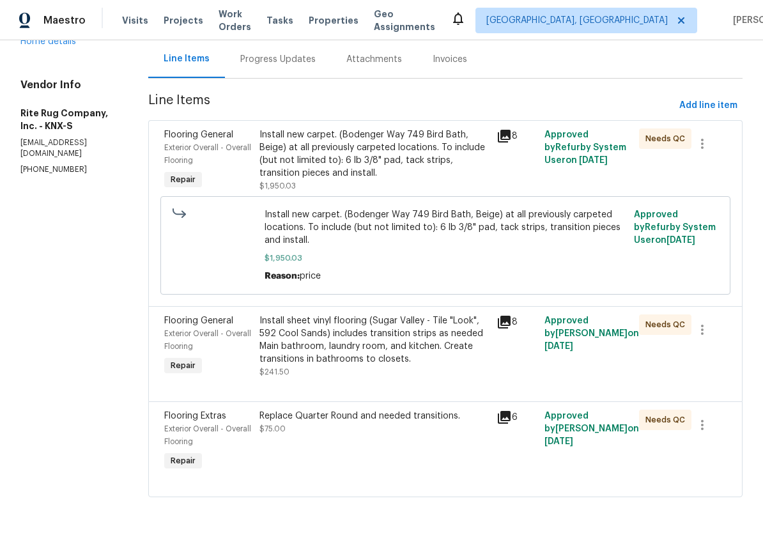  What do you see at coordinates (135, 20) in the screenshot?
I see `span: Visits` at bounding box center [135, 20].